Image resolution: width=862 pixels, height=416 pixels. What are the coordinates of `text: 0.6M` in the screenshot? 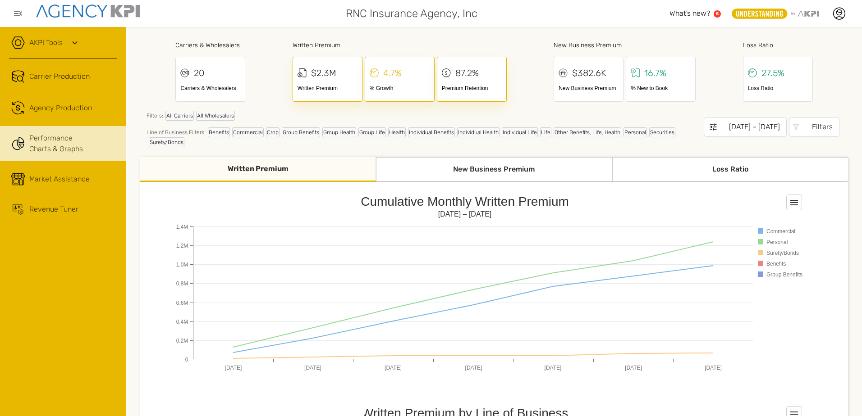 It's located at (182, 303).